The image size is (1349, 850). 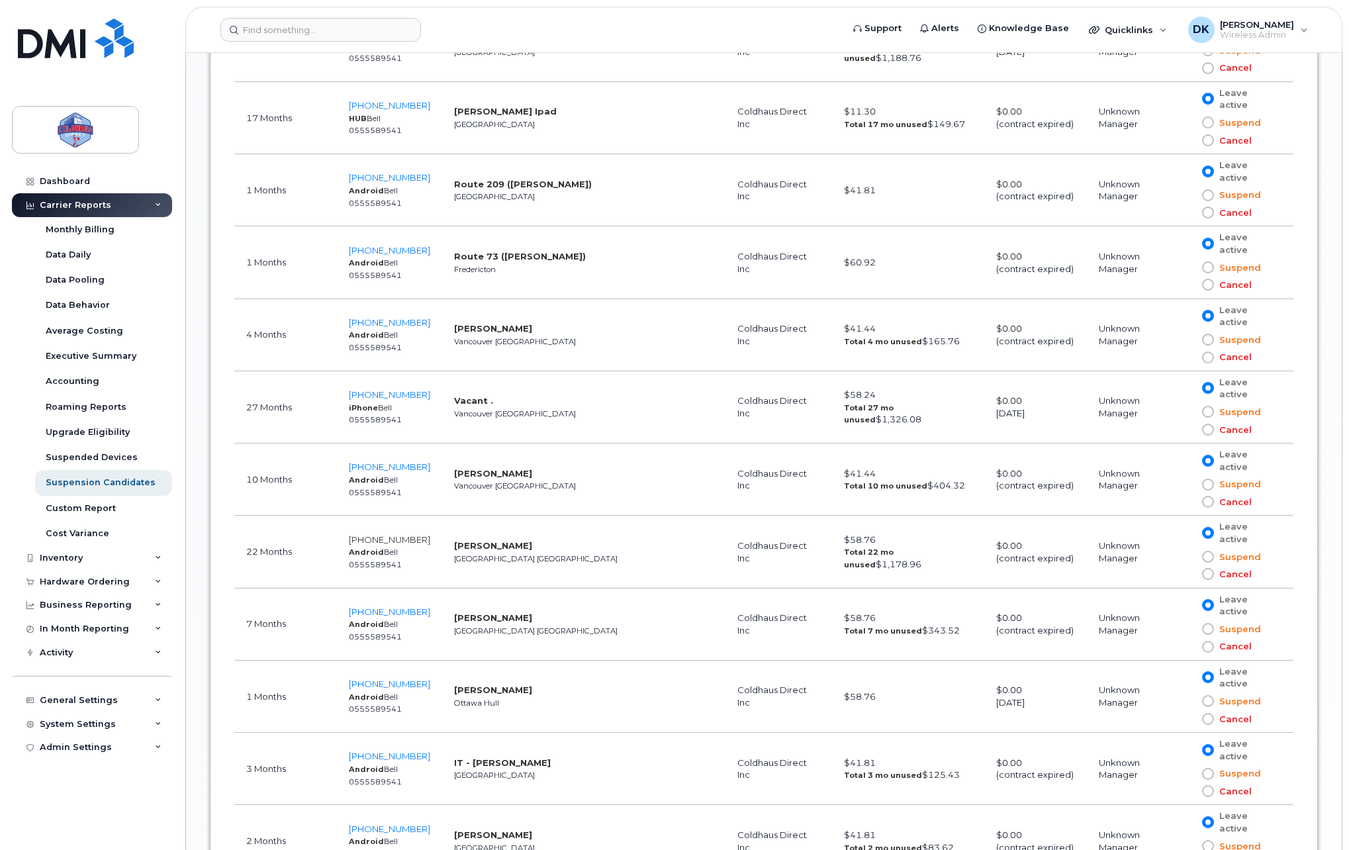 I want to click on td: $58.76 $1,178.96, so click(x=908, y=551).